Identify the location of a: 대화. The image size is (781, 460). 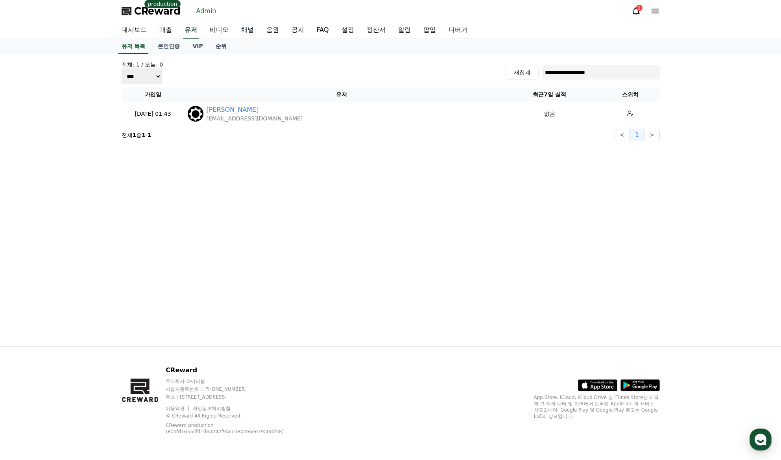
(77, 259).